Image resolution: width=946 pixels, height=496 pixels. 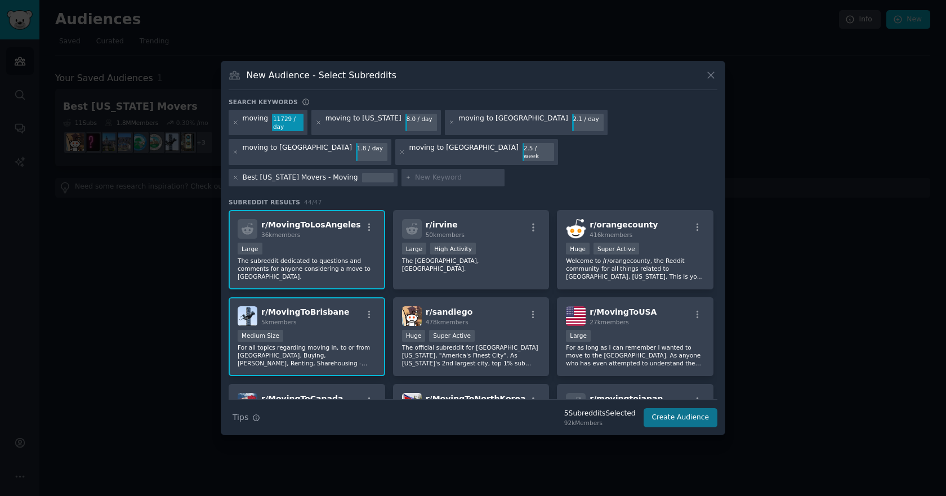 I want to click on input: New Keyword, so click(x=458, y=178).